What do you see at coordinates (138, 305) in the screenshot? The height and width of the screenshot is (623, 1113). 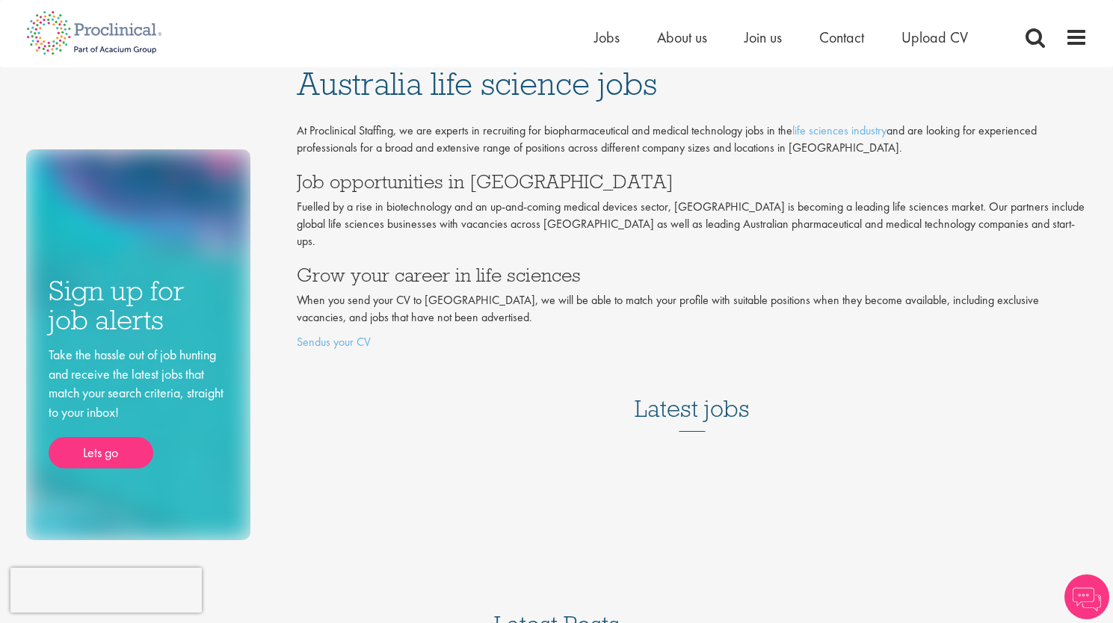 I see `h3: Sign up for job alerts` at bounding box center [138, 305].